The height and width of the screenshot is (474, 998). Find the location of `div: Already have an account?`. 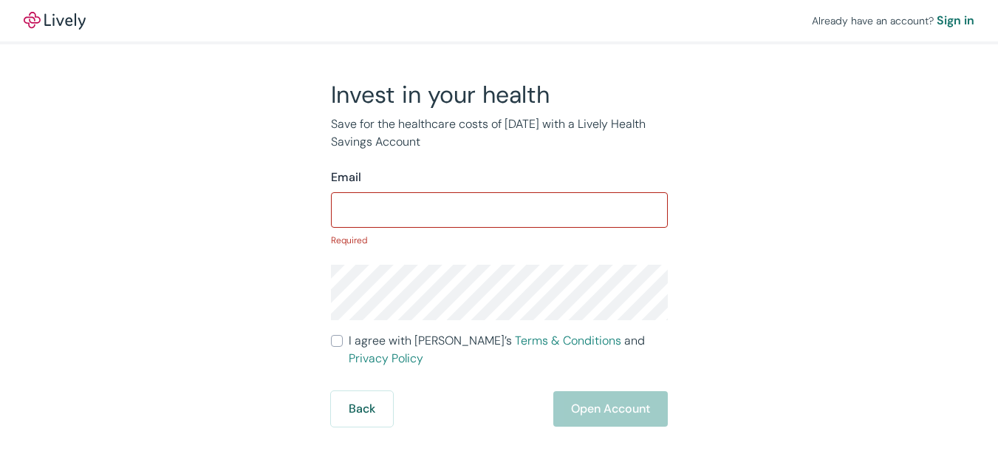

div: Already have an account? is located at coordinates (893, 21).